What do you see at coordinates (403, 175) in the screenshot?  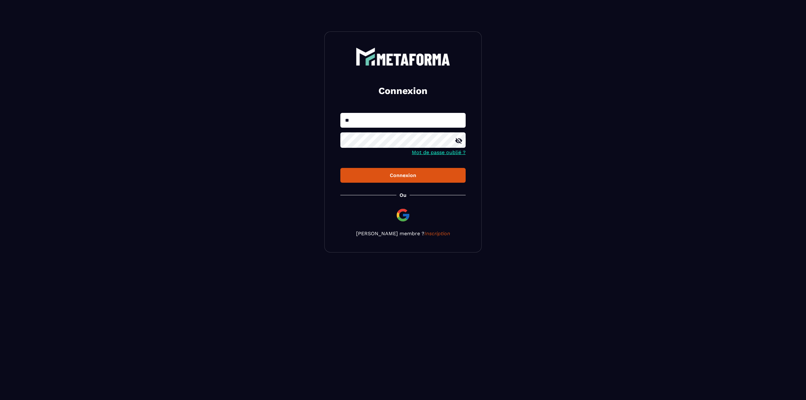 I see `button: Connexion` at bounding box center [403, 175].